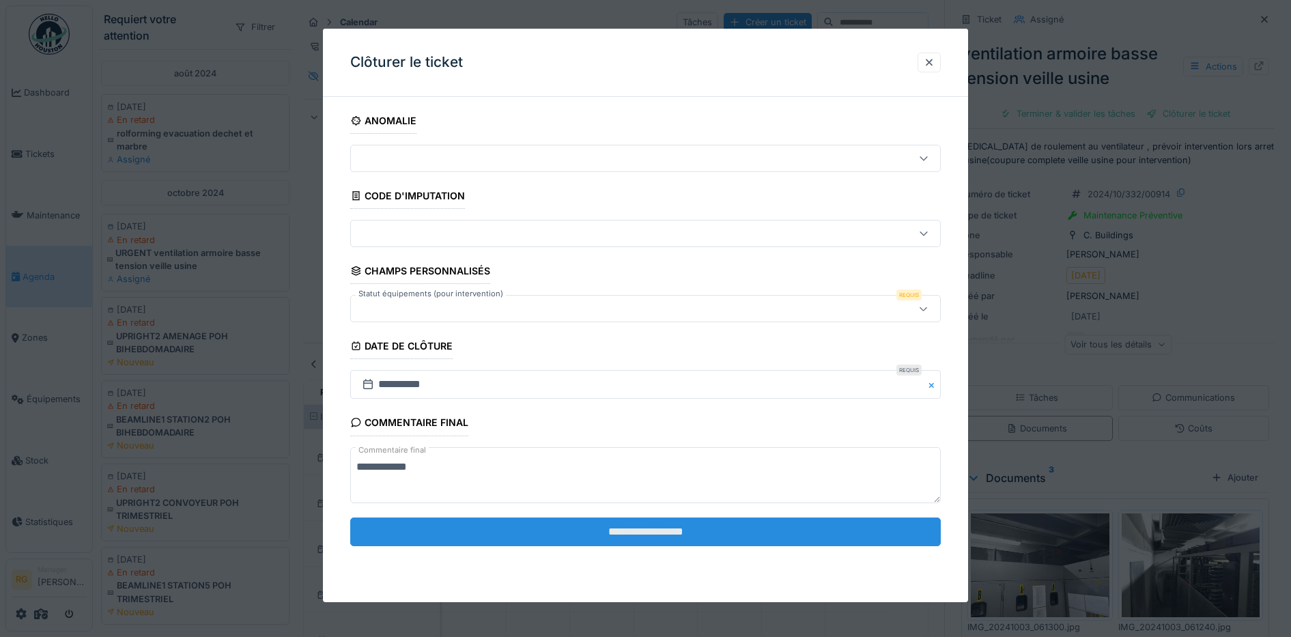 The image size is (1291, 637). I want to click on div: Anomalie, so click(384, 122).